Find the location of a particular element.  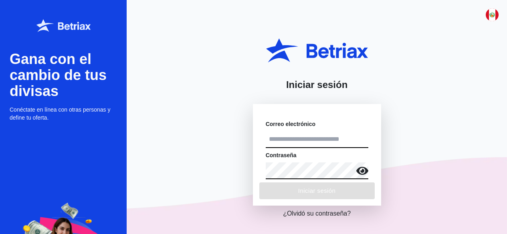

img: Logotipo de Betriax is located at coordinates (63, 26).